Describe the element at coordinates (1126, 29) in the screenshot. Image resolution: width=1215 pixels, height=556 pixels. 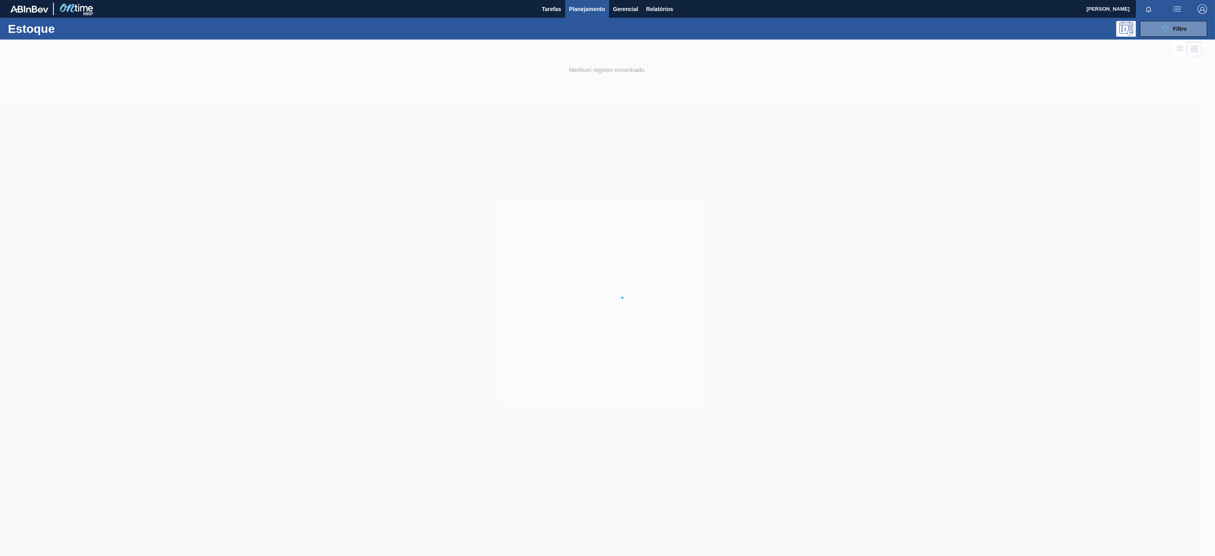
I see `div: Pogramando: nenhum usuário selecionado` at that location.